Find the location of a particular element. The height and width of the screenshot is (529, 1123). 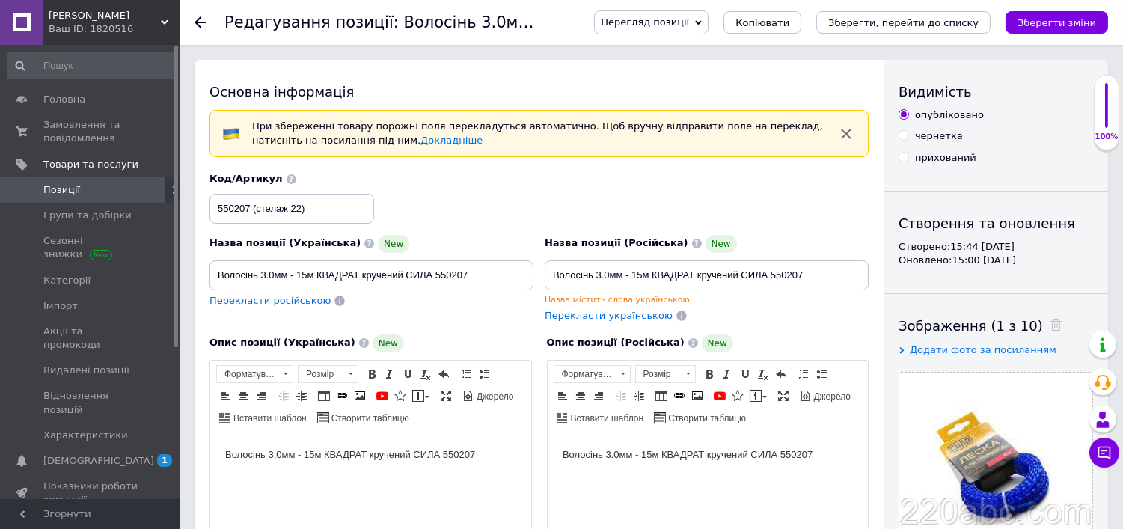

div: Повернутися назад is located at coordinates (200, 22).